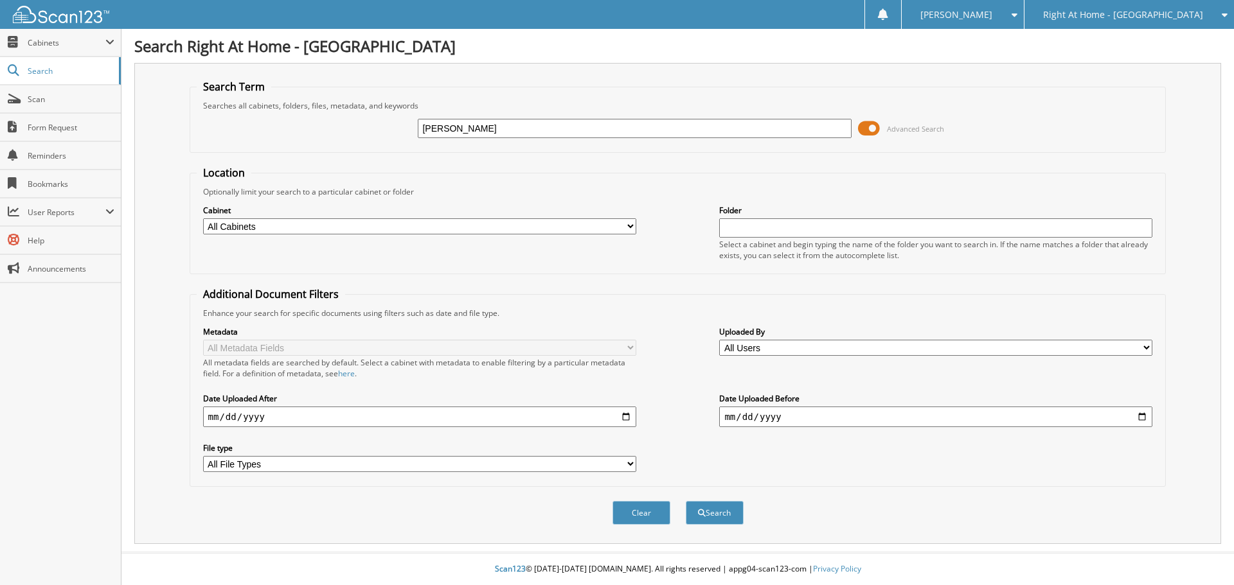 The width and height of the screenshot is (1234, 585). I want to click on div: Select a cabinet and begin typing the name of the folder you want to search in. If the name match..., so click(936, 250).